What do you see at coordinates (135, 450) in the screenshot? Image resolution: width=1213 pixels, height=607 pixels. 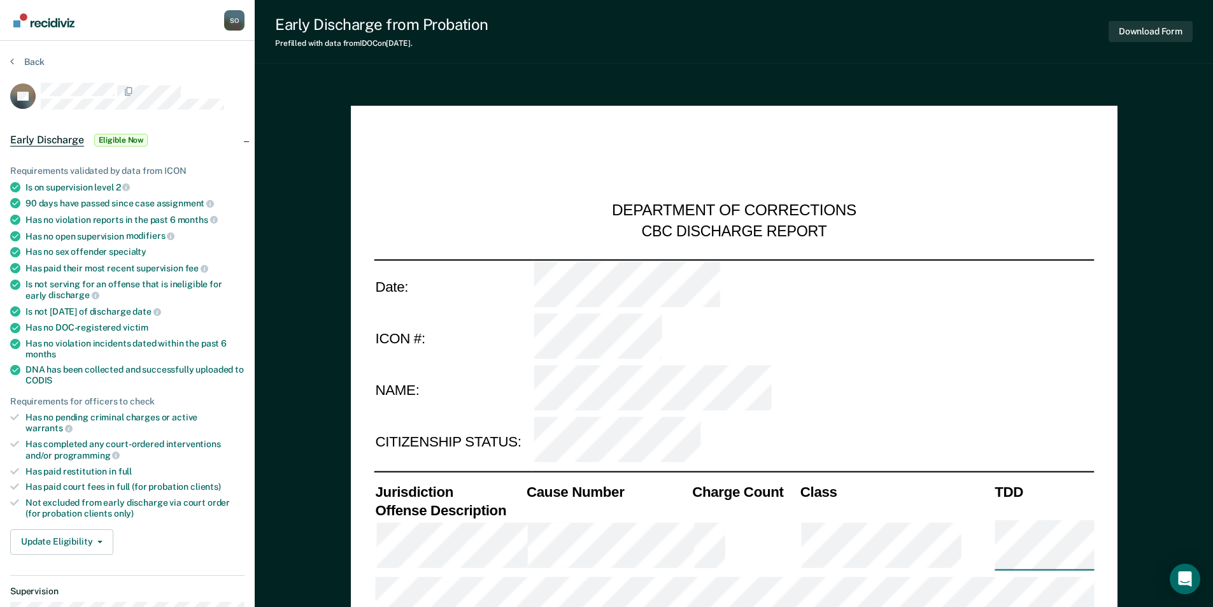 I see `div: Has completed any court-ordered interventions and/or` at bounding box center [135, 450].